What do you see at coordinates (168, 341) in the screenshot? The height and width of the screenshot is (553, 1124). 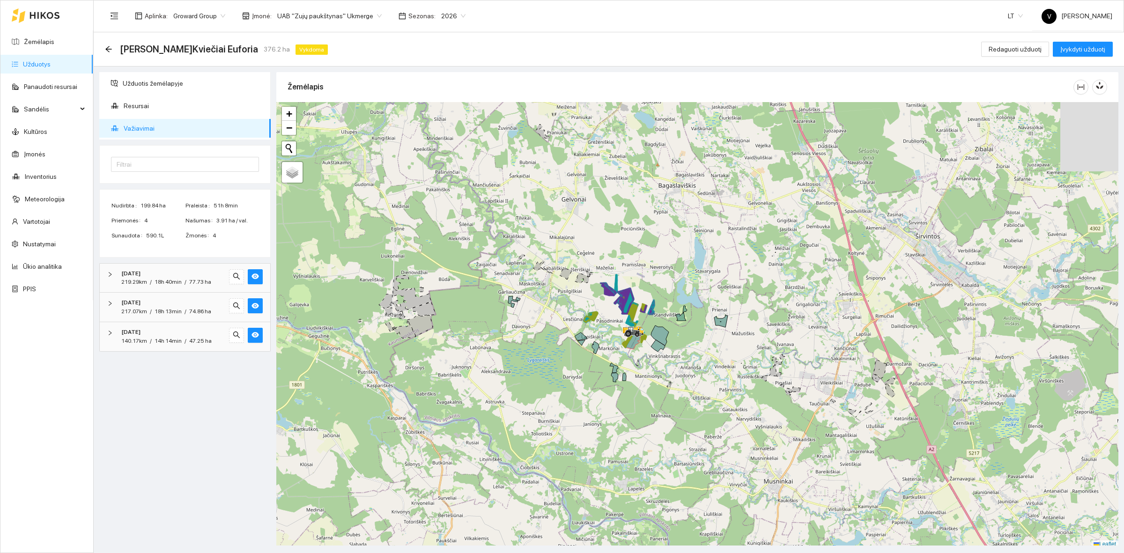 I see `span: 14h 14min` at bounding box center [168, 341].